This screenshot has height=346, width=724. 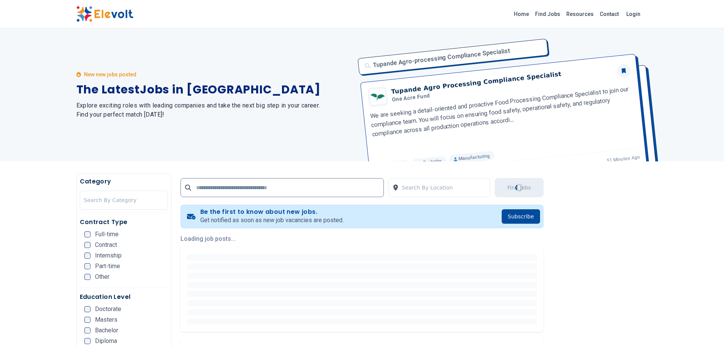 I want to click on button: Find JobsLoading..., so click(x=519, y=188).